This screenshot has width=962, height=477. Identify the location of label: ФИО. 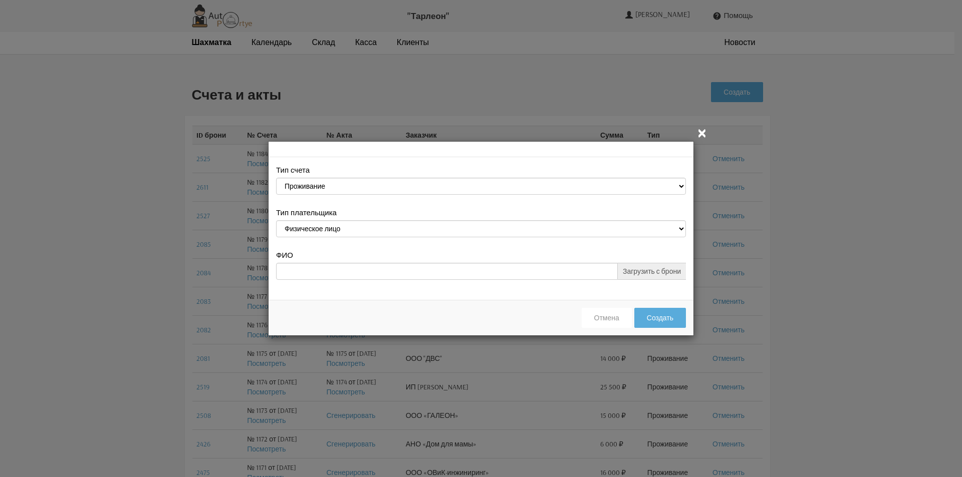
(284, 255).